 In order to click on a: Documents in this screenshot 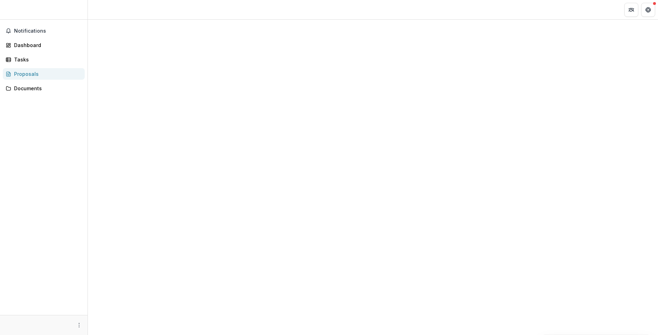, I will do `click(44, 88)`.